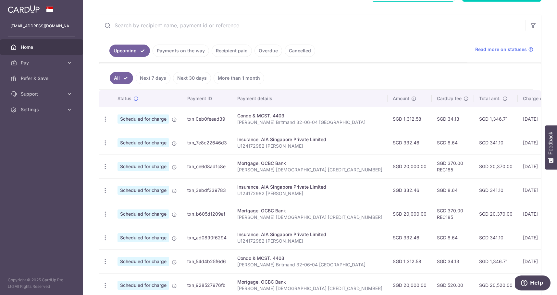  Describe the element at coordinates (207, 119) in the screenshot. I see `td: txn_0eb0feead39` at that location.